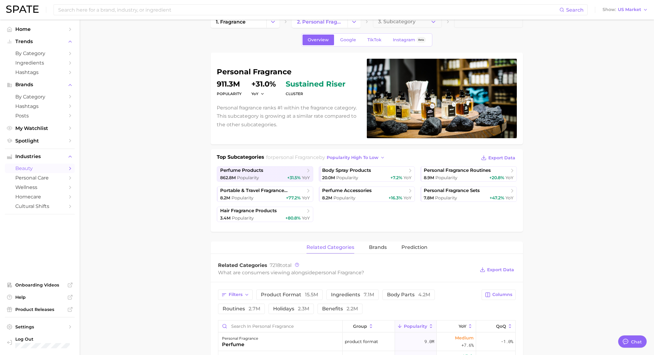 The height and width of the screenshot is (355, 654). I want to click on span: 3.4m, so click(225, 218).